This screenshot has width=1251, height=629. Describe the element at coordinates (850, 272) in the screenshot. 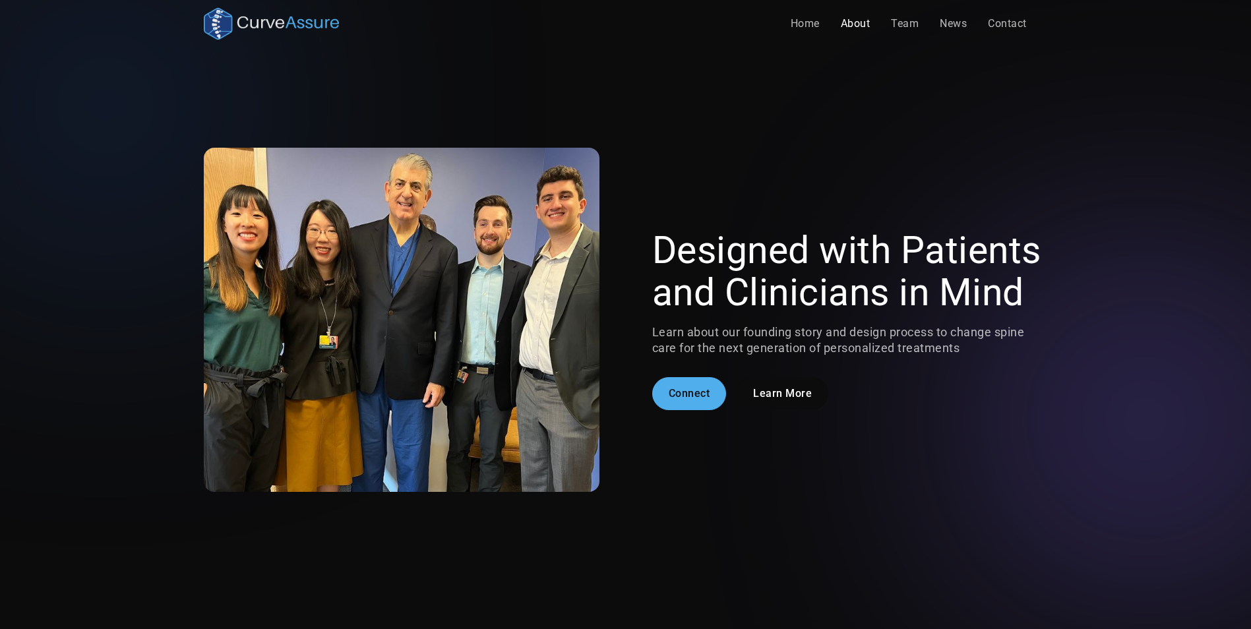

I see `h1: Designed with Patients and Clinicians in Mind` at that location.